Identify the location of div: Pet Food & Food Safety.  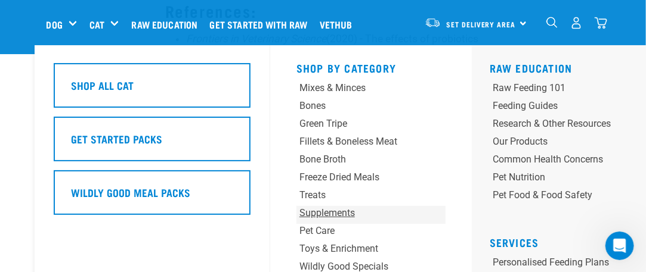
(551, 196).